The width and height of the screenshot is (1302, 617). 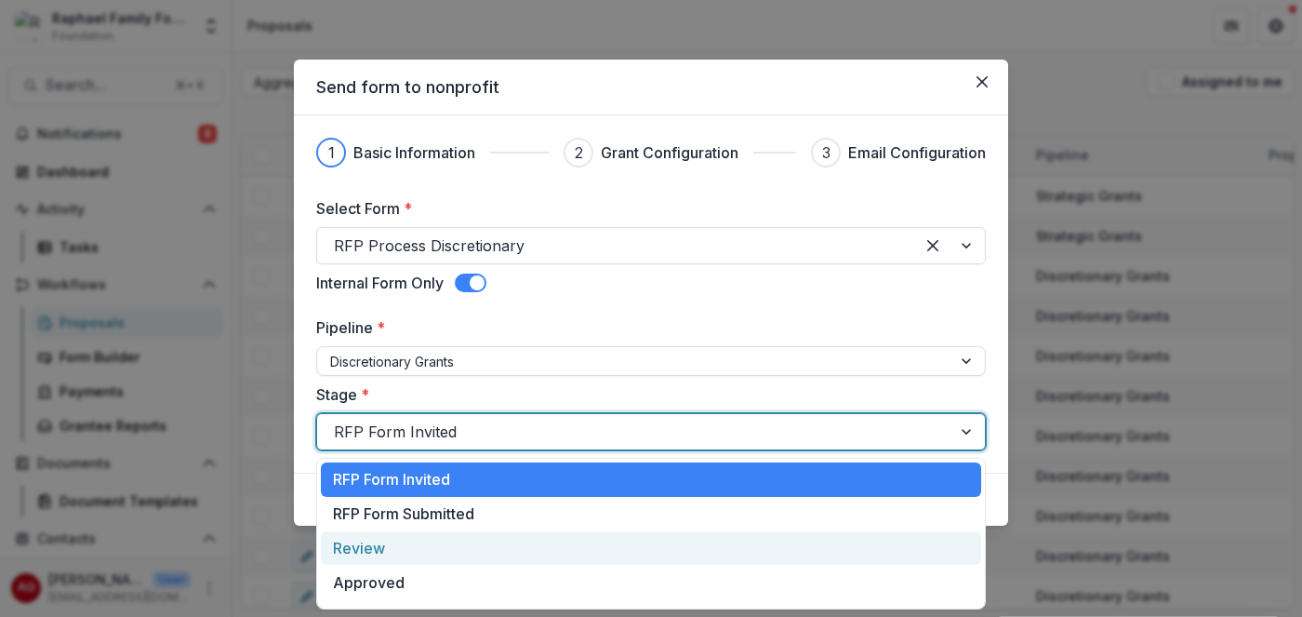 I want to click on div: 1, so click(x=331, y=153).